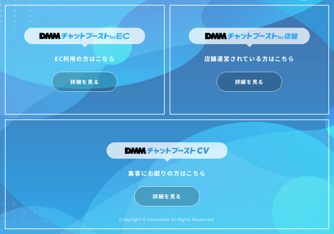  What do you see at coordinates (85, 38) in the screenshot?
I see `img: DMMチャットブーストforEC` at bounding box center [85, 38].